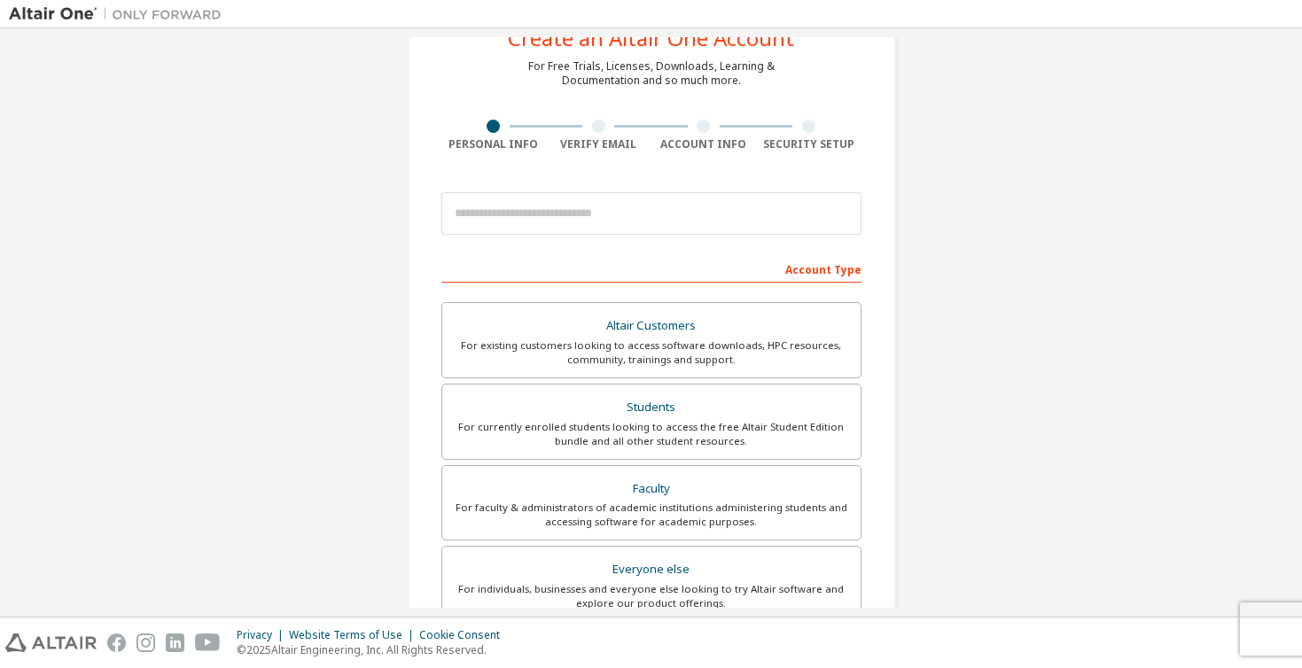 Image resolution: width=1302 pixels, height=668 pixels. I want to click on img: facebook.svg, so click(116, 643).